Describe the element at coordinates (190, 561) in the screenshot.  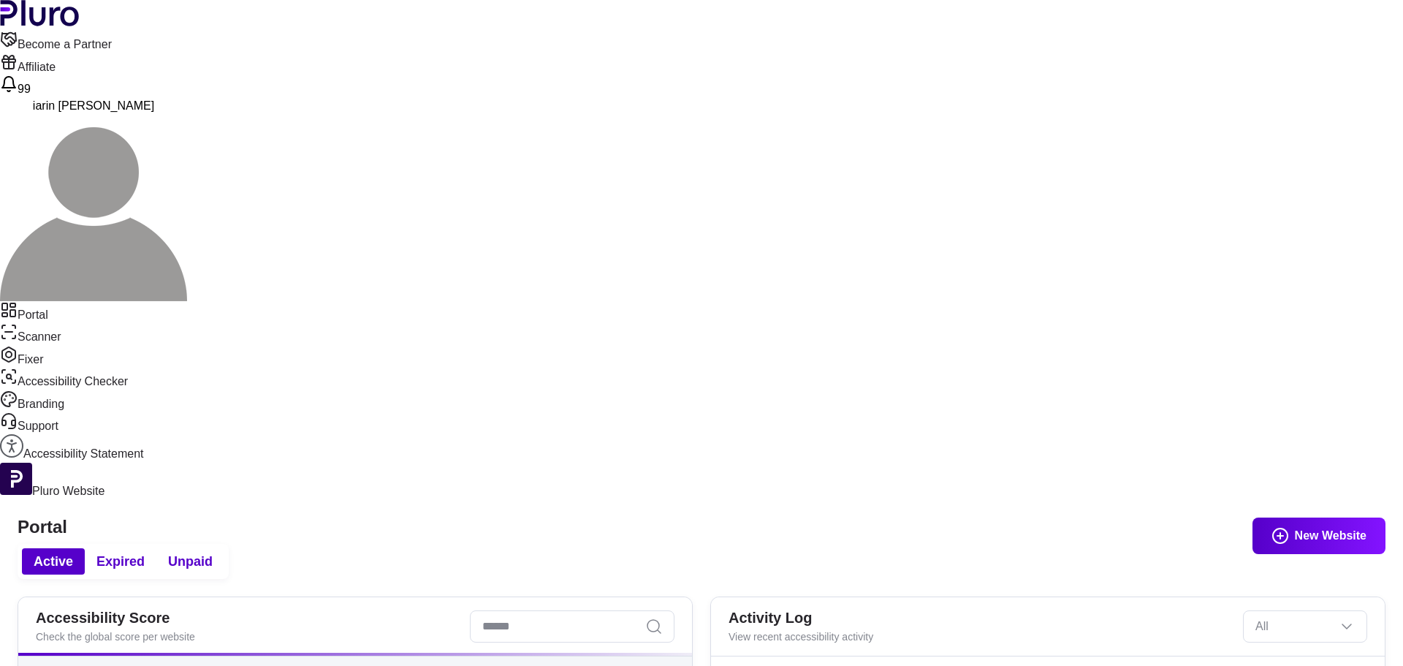
I see `span: Unpaid` at that location.